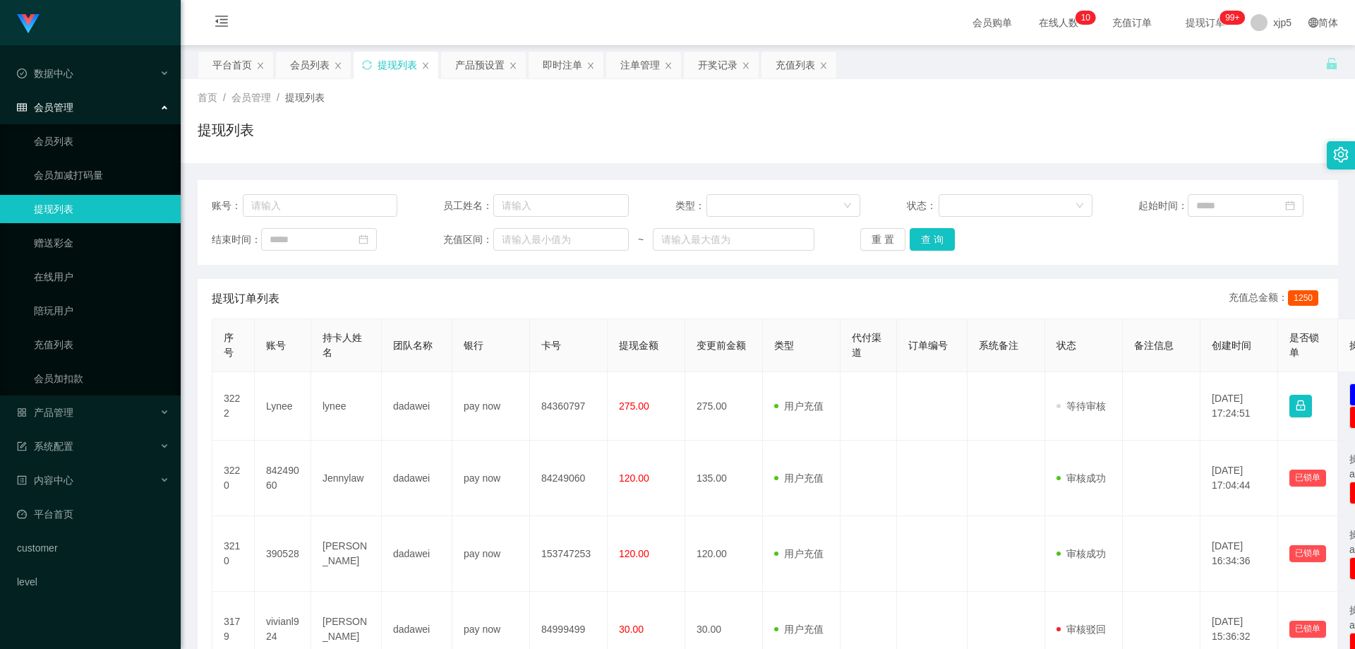  Describe the element at coordinates (22, 480) in the screenshot. I see `i: 图标: profile` at that location.